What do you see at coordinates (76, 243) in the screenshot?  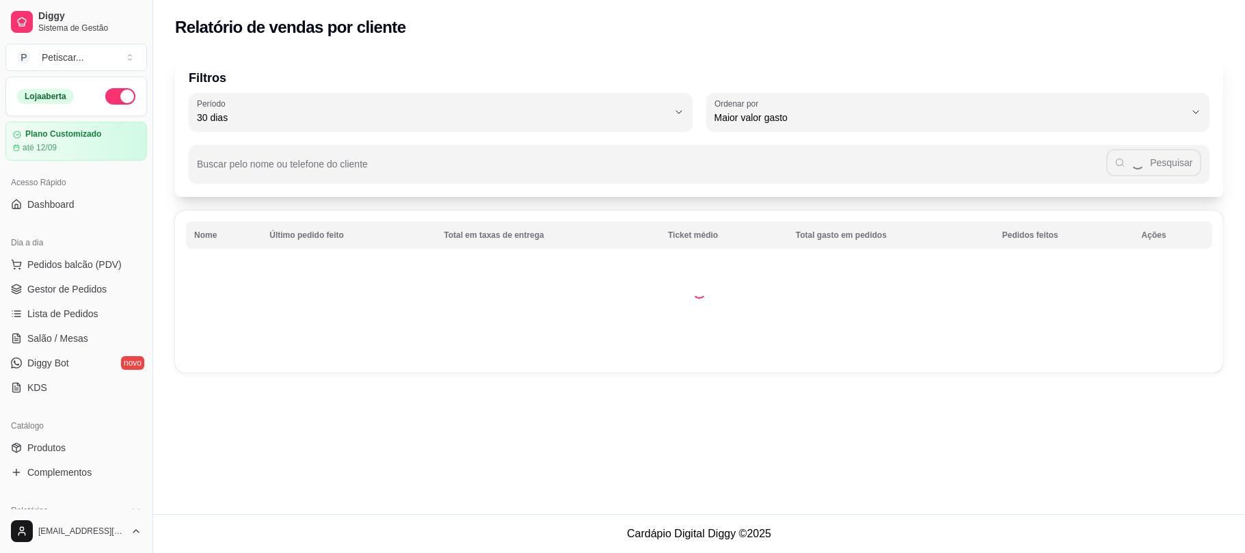 I see `div: Dia a dia` at bounding box center [76, 243].